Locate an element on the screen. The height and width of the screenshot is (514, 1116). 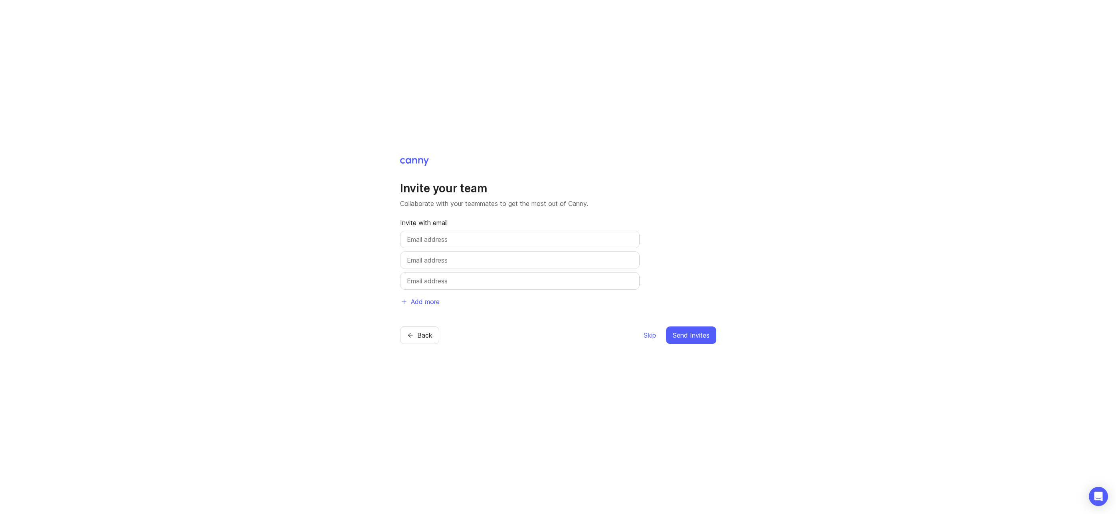
h1: Invite your team is located at coordinates (558, 188).